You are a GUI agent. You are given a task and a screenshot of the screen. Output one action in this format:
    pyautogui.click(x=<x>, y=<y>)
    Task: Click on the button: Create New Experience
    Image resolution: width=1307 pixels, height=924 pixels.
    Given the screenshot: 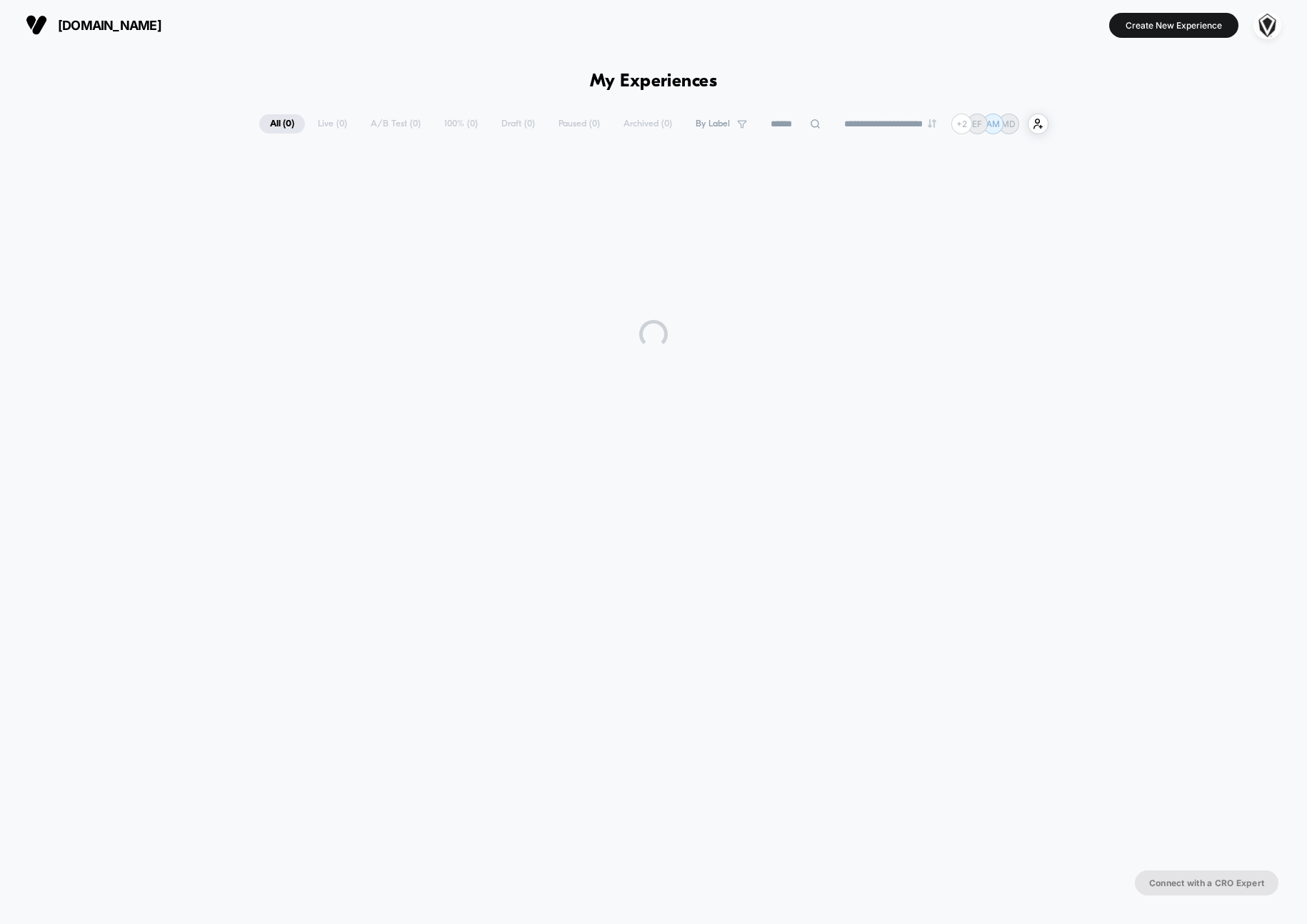 What is the action you would take?
    pyautogui.click(x=1174, y=25)
    